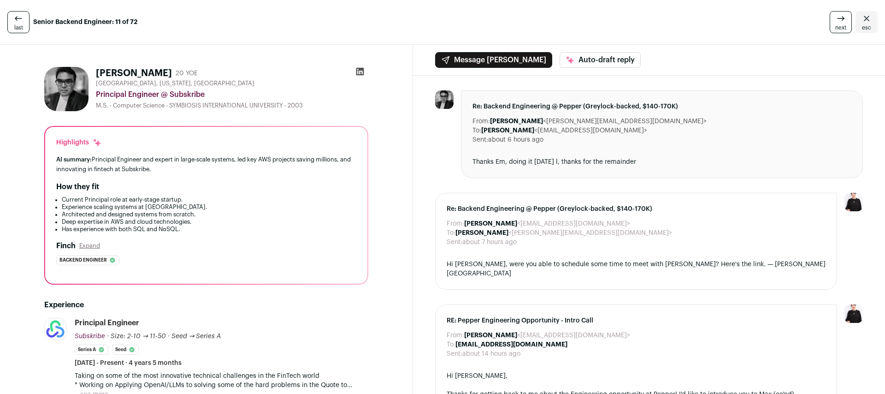 The height and width of the screenshot is (394, 885). Describe the element at coordinates (136, 336) in the screenshot. I see `span: · Size: 2-10 → 11-50` at that location.